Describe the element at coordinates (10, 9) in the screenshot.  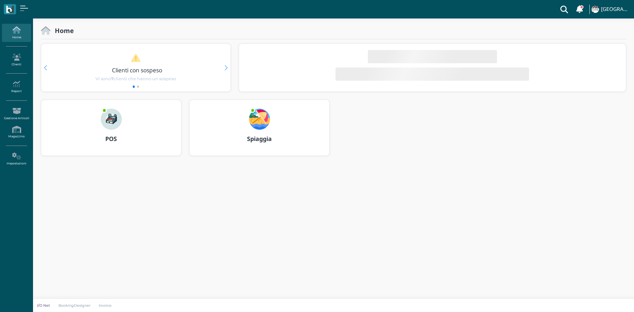
I see `img: logo` at that location.